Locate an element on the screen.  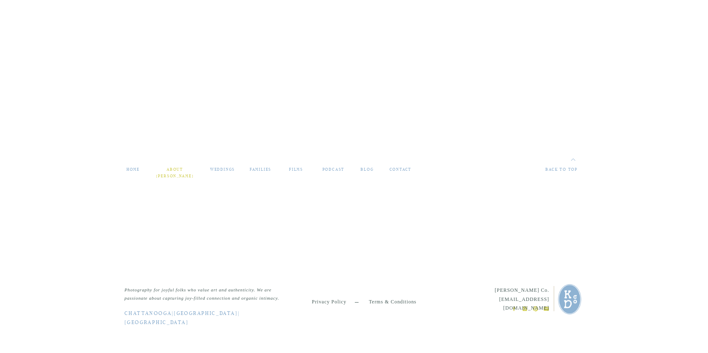
nav: families is located at coordinates (261, 170).